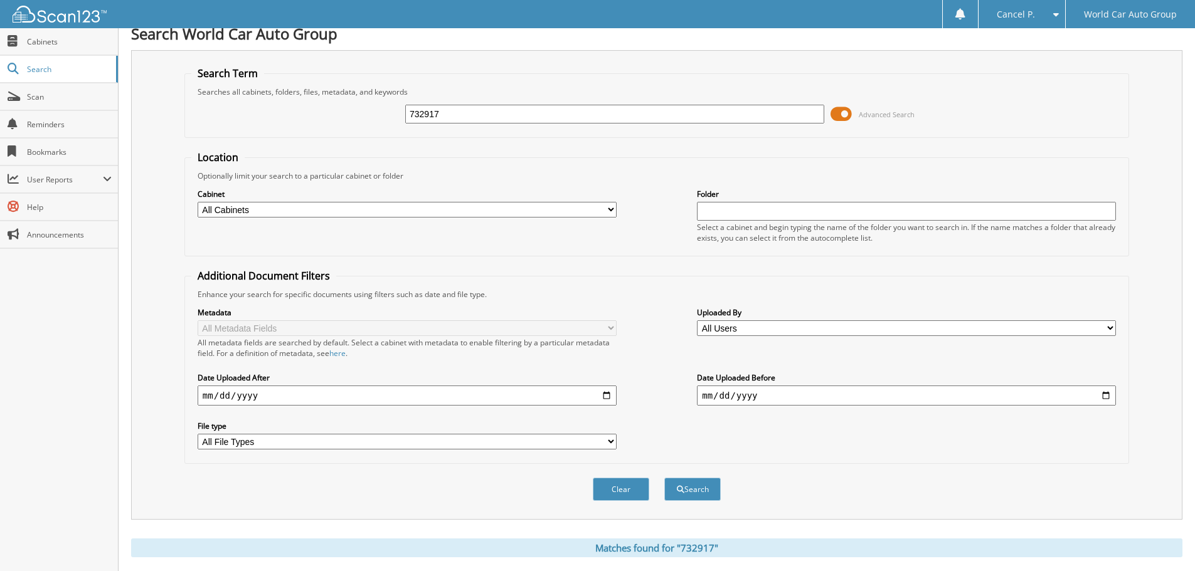  What do you see at coordinates (1130, 14) in the screenshot?
I see `span: World Car Auto Group` at bounding box center [1130, 14].